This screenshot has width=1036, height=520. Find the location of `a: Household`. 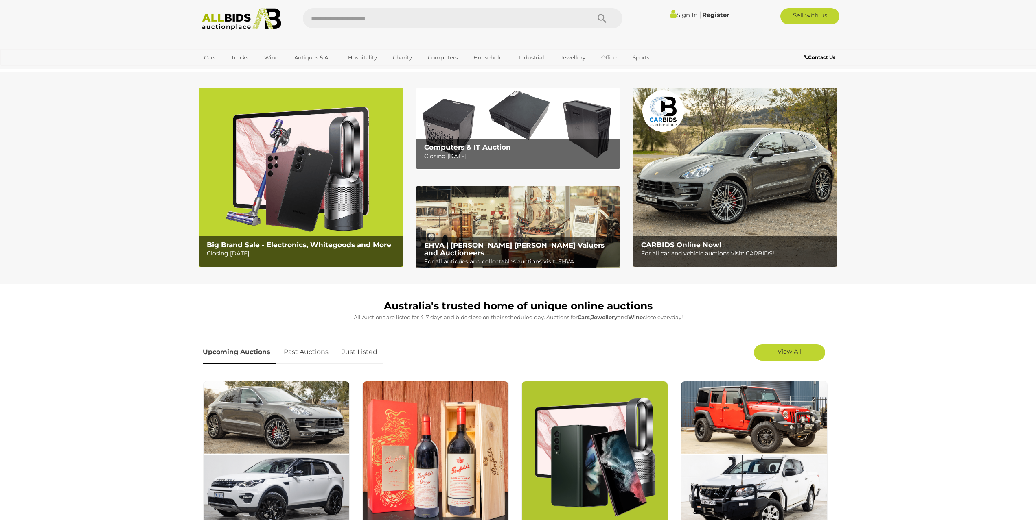

a: Household is located at coordinates (488, 57).